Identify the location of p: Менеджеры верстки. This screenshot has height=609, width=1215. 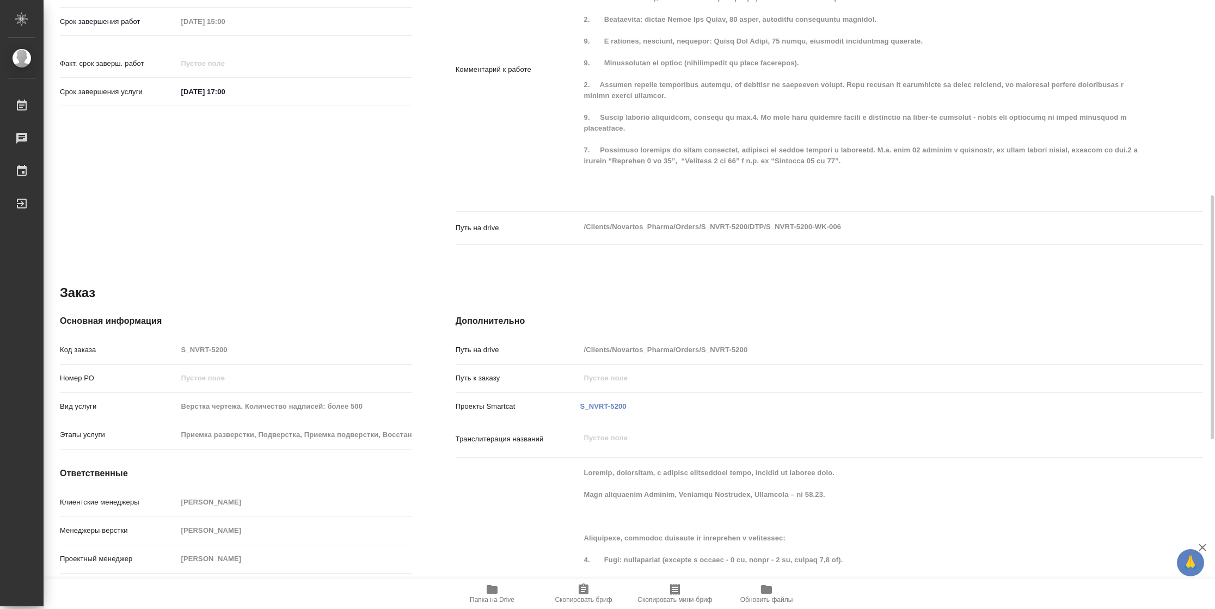
(119, 531).